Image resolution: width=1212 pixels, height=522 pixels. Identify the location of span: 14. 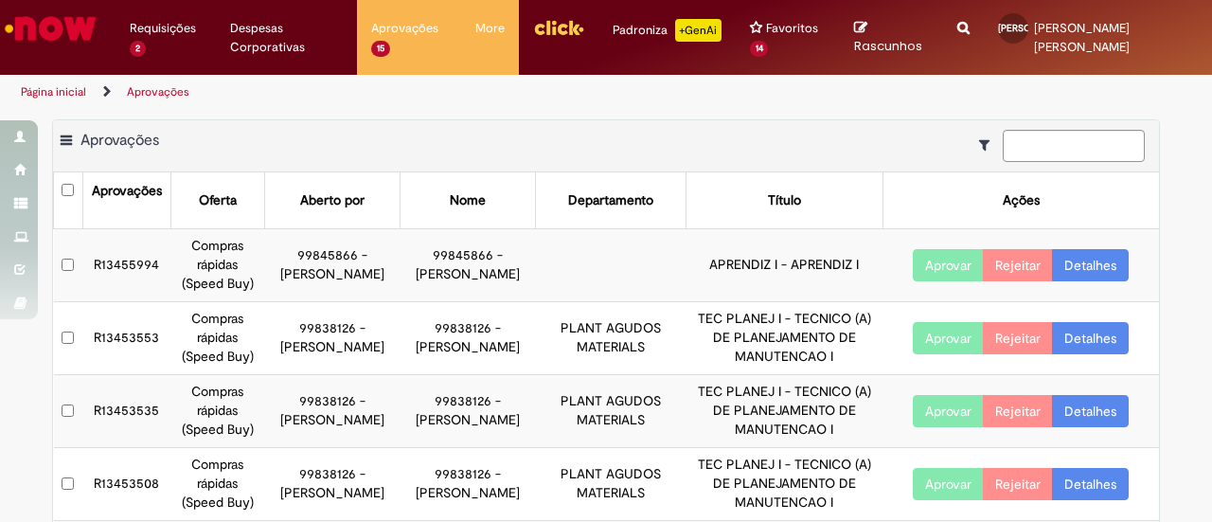
(760, 48).